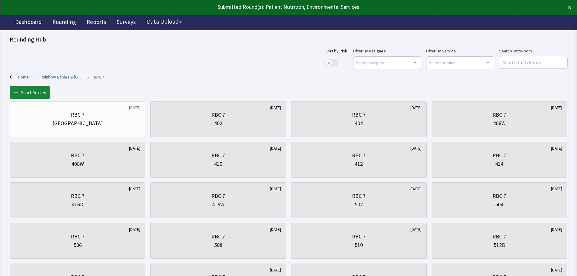 The width and height of the screenshot is (577, 276). I want to click on div: 402, so click(218, 123).